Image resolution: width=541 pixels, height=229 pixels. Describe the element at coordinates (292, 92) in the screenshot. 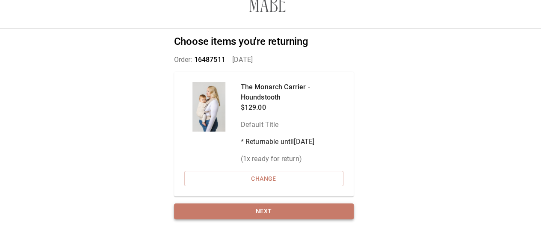

I see `p: The Monarch Carrier - Houndstooth` at that location.